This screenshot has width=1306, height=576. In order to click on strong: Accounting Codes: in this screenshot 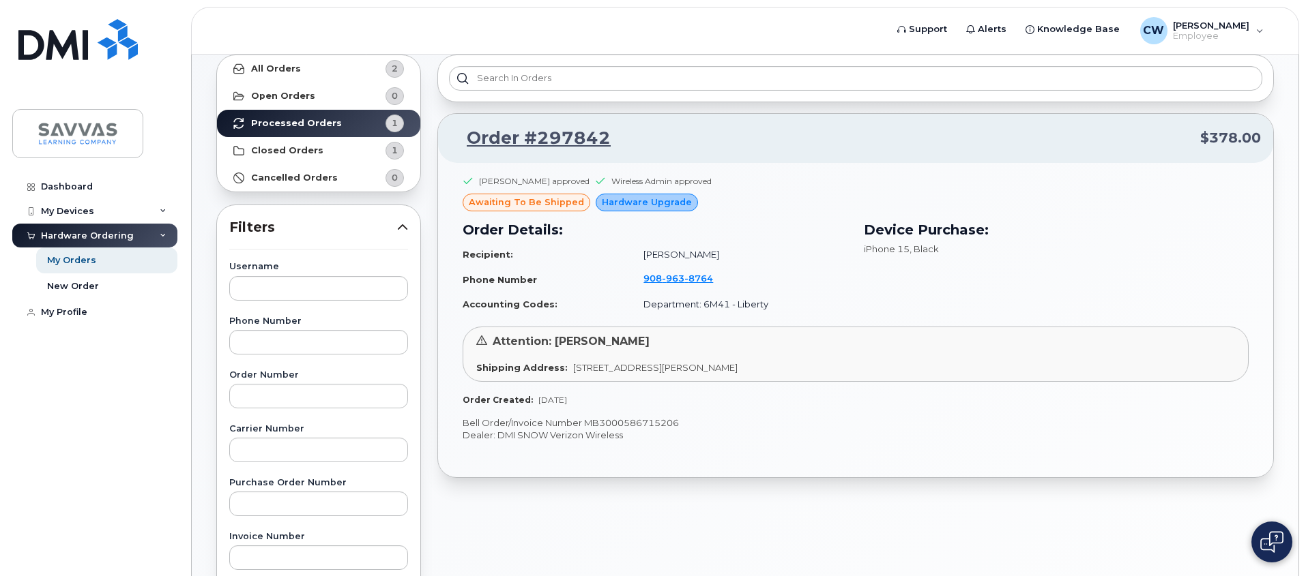, I will do `click(510, 304)`.